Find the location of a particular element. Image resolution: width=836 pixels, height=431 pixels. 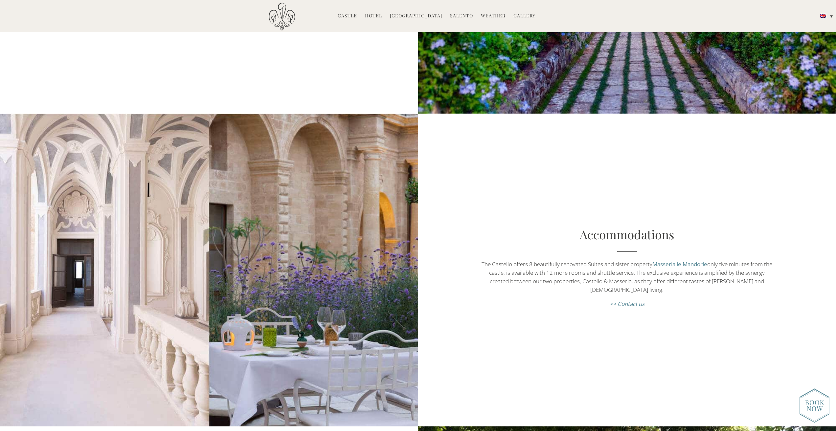

a: Gallery is located at coordinates (524, 16).